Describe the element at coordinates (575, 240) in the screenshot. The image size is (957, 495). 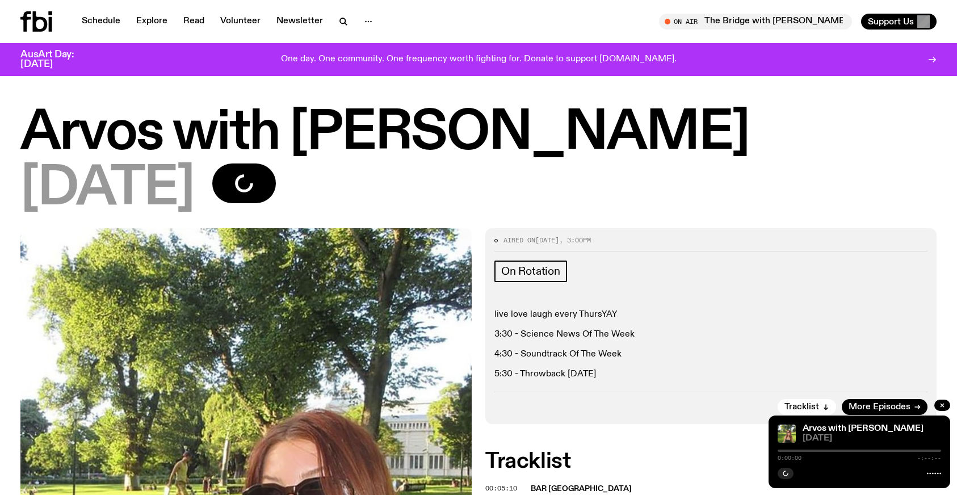
I see `span: , 3:00pm` at that location.